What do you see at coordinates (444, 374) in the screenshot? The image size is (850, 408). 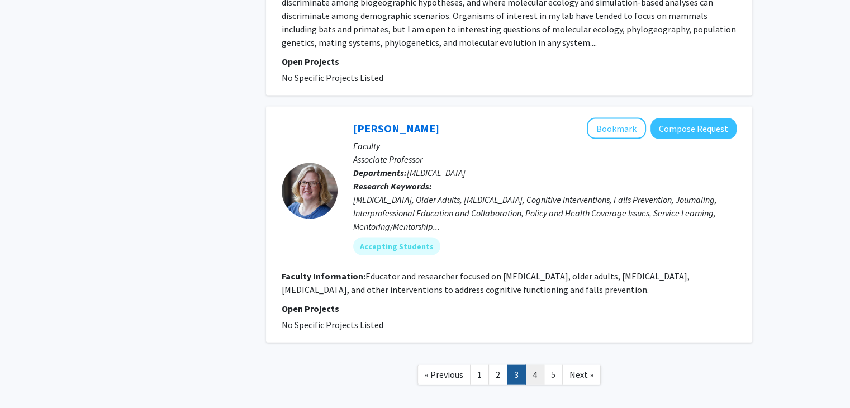 I see `span: « Previous` at bounding box center [444, 374].